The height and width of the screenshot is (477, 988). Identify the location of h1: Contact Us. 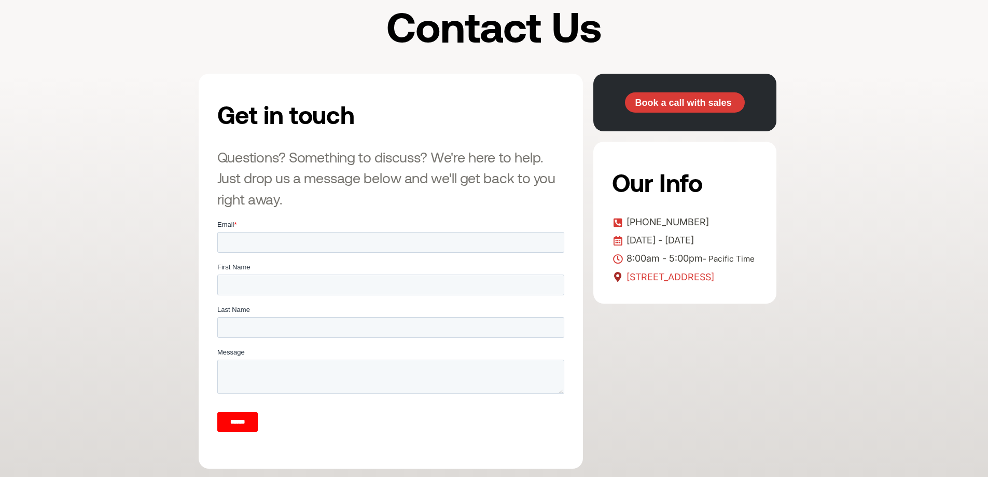
(494, 26).